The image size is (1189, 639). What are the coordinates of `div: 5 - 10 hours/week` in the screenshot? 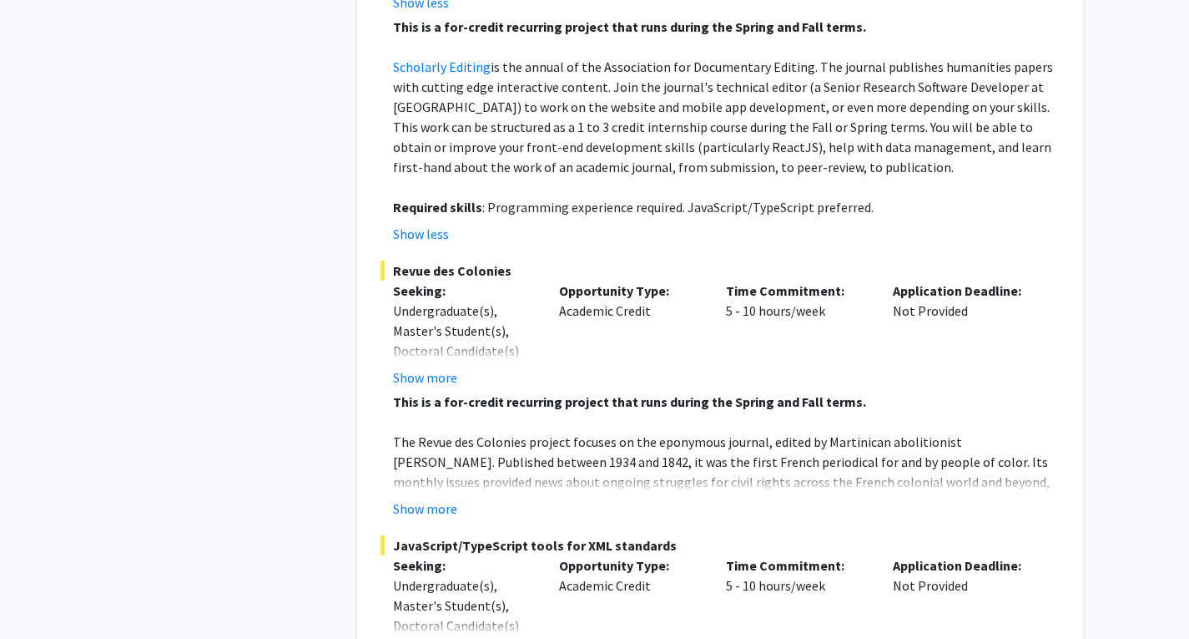 It's located at (797, 334).